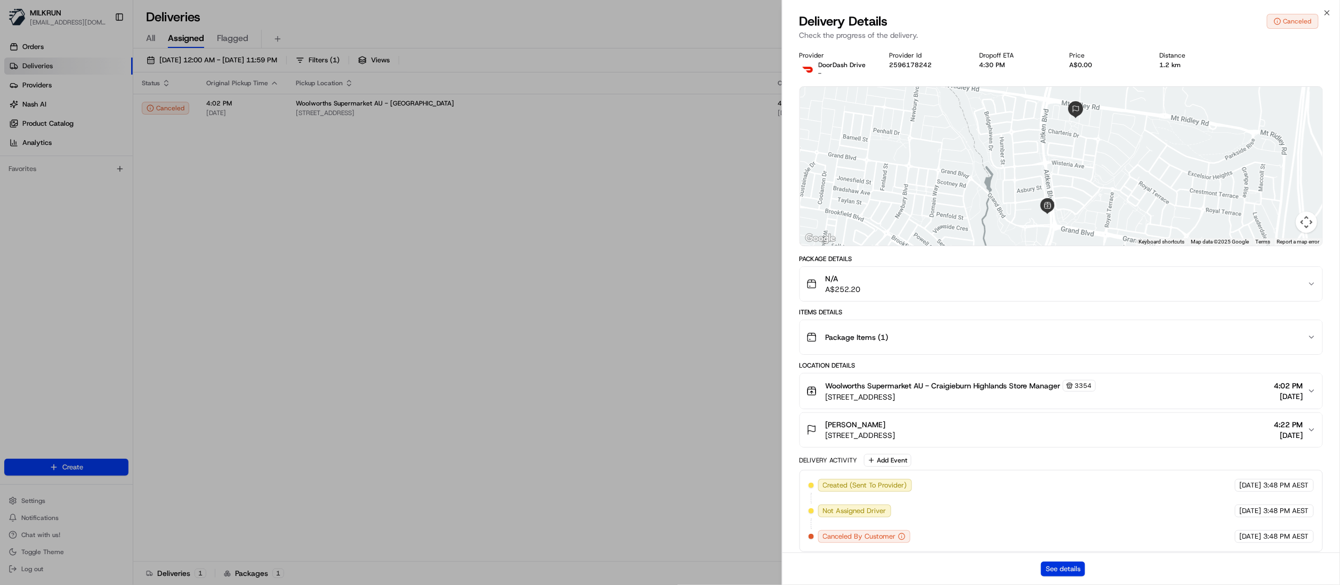 The image size is (1340, 585). I want to click on span: Package Items ( 1 ), so click(857, 337).